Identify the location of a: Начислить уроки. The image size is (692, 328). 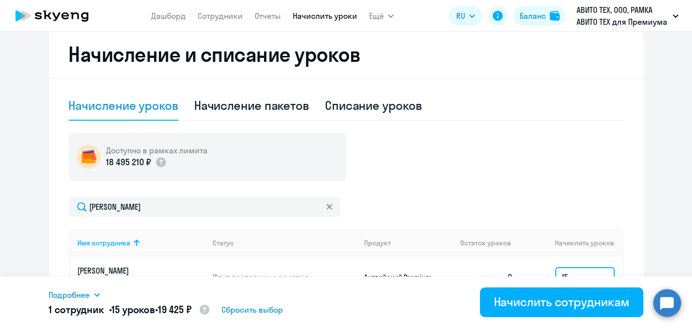
(325, 16).